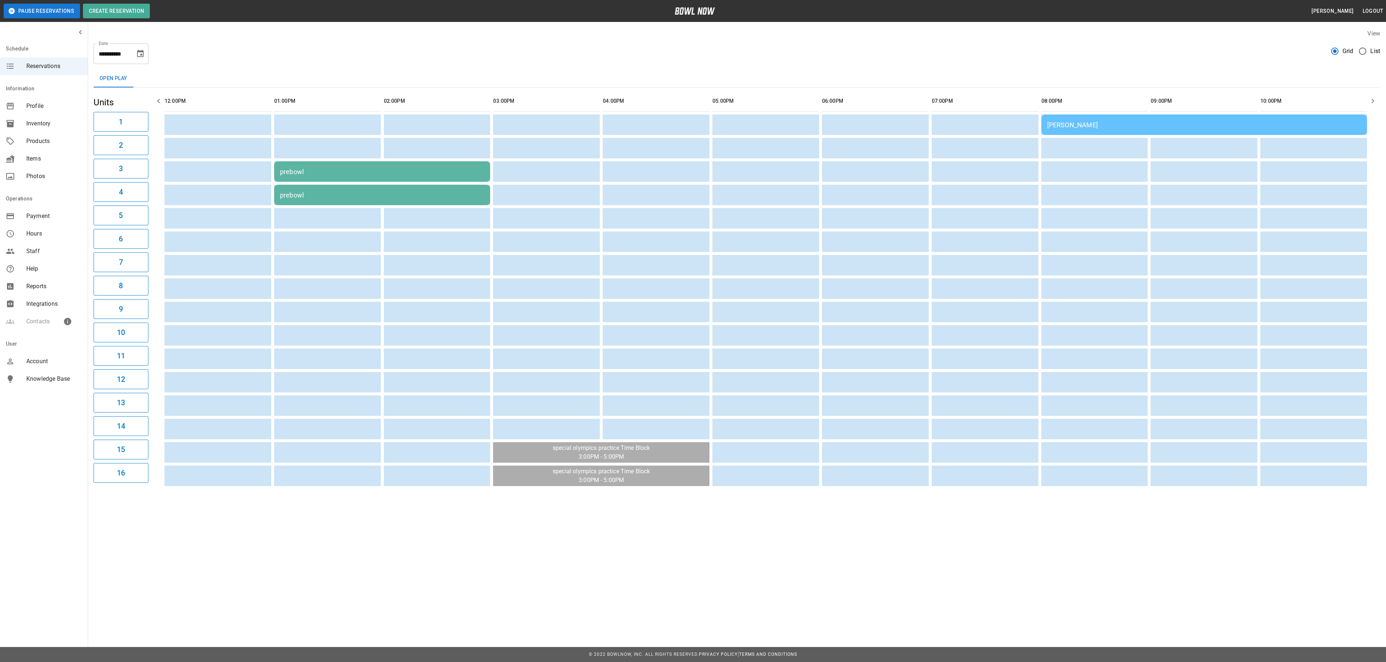  Describe the element at coordinates (54, 251) in the screenshot. I see `span: Staff` at that location.